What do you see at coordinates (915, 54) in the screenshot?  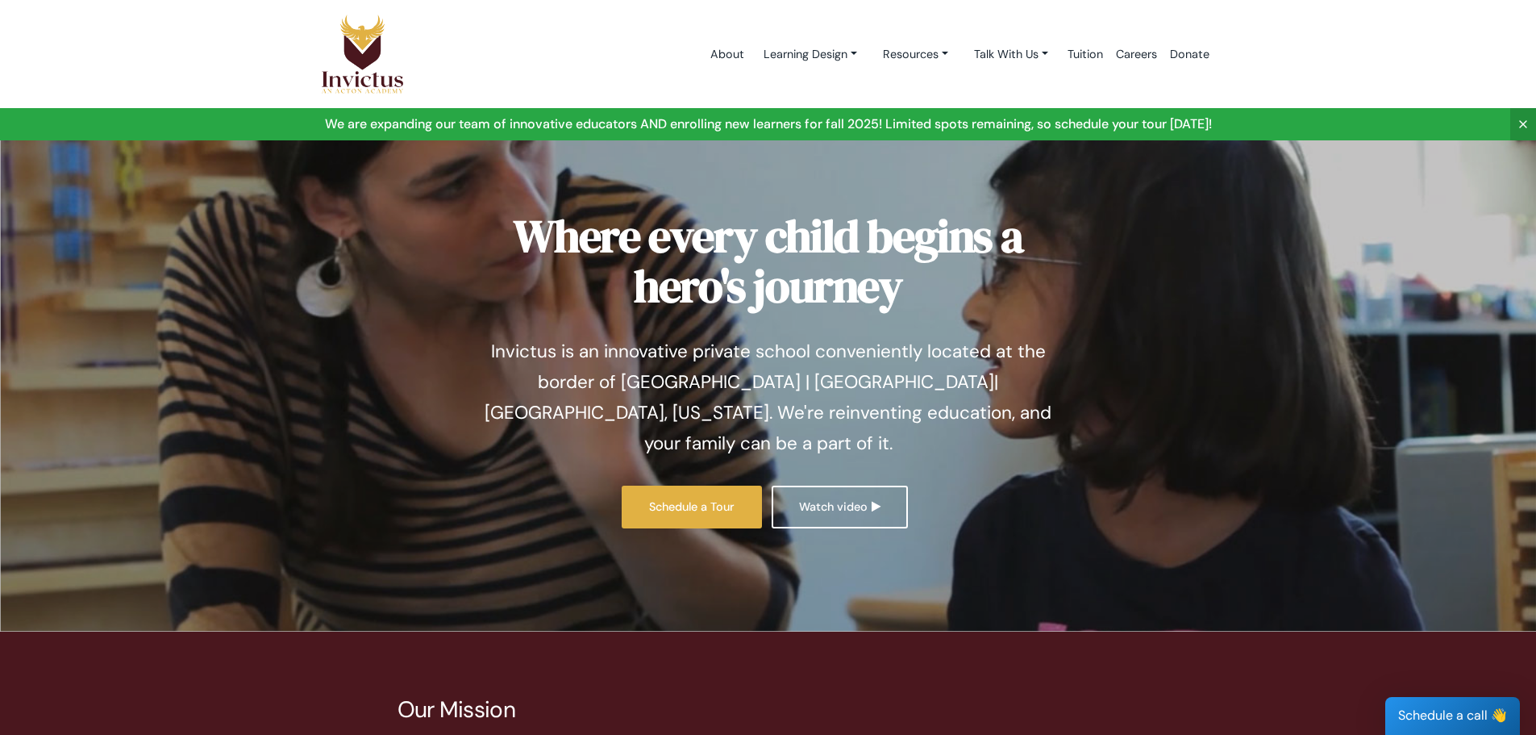 I see `a: Resources` at bounding box center [915, 54].